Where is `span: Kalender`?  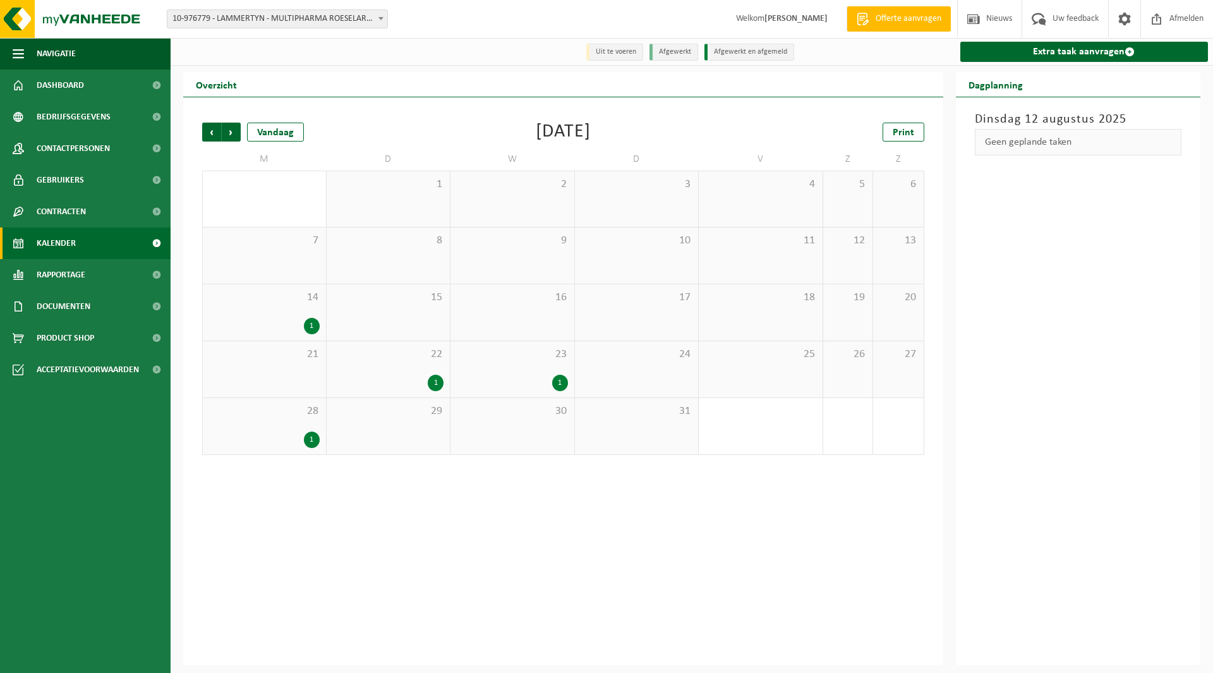
span: Kalender is located at coordinates (56, 243).